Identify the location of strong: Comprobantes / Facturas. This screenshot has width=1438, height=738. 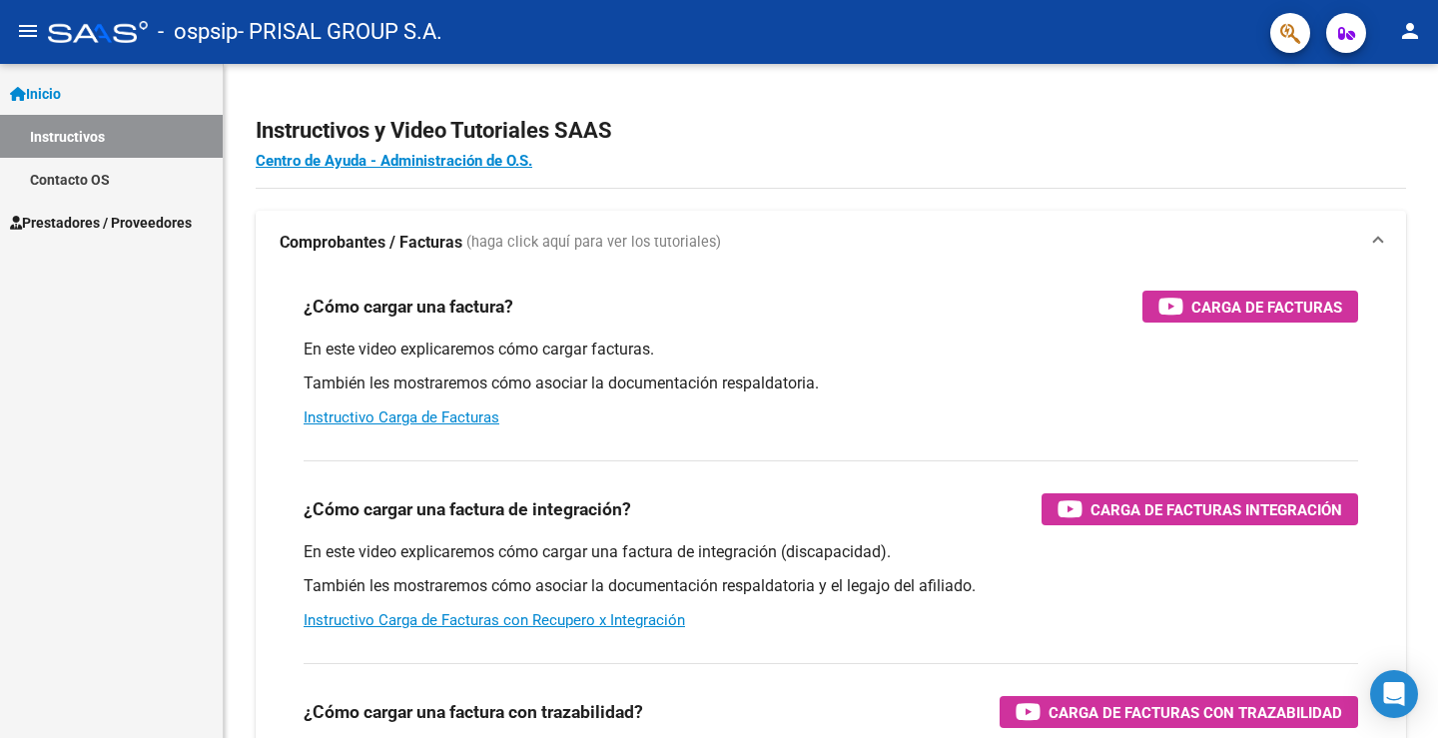
(370, 243).